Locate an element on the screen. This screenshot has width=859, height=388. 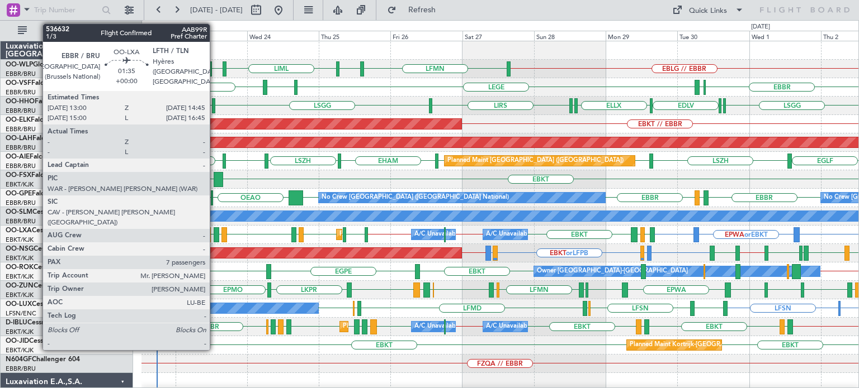
a: OO-NSGCessna Citation CJ4 is located at coordinates (50, 249).